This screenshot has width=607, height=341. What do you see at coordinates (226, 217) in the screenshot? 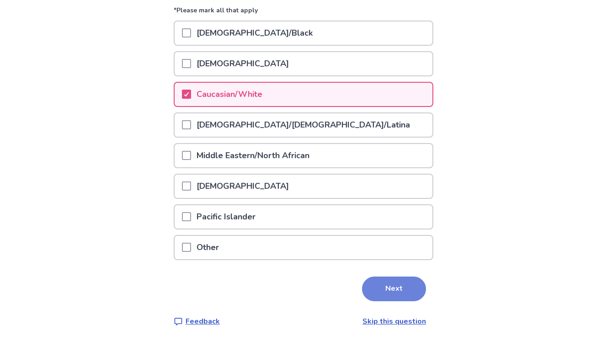
I see `p: Pacific Islander` at bounding box center [226, 217].